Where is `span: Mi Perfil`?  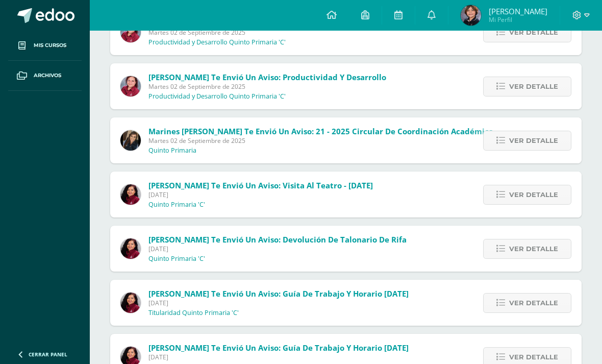 span: Mi Perfil is located at coordinates (518, 19).